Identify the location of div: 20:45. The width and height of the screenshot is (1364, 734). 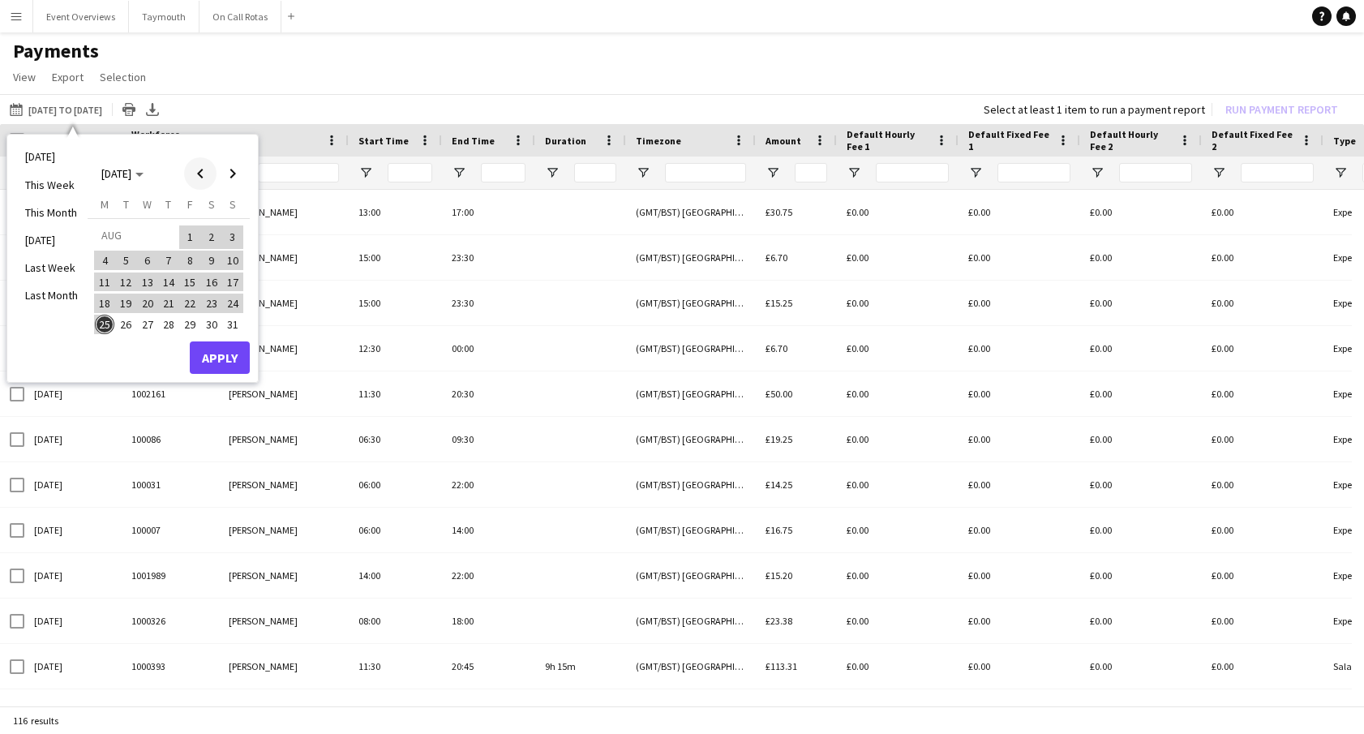
(488, 666).